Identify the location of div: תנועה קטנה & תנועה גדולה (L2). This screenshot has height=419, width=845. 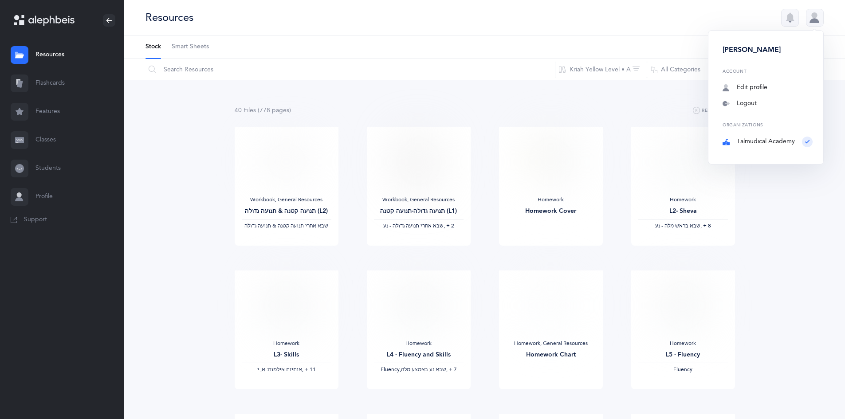
(287, 211).